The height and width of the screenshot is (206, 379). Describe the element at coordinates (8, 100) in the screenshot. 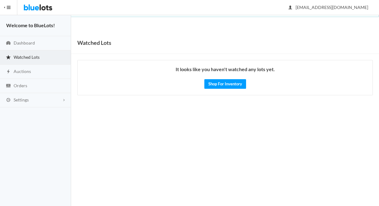

I see `ion-icon: cog` at that location.